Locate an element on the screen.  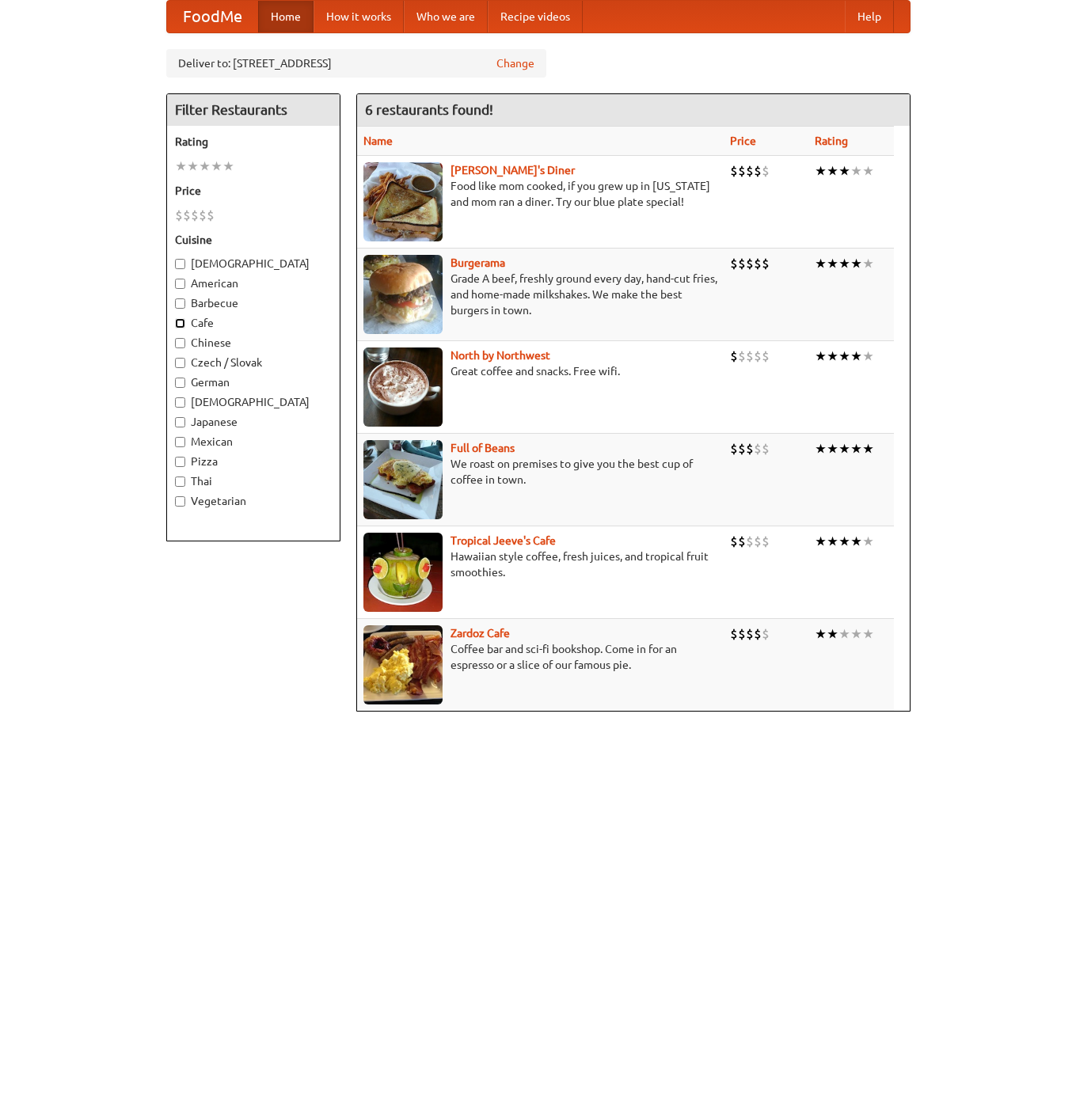
input: American is located at coordinates (180, 284).